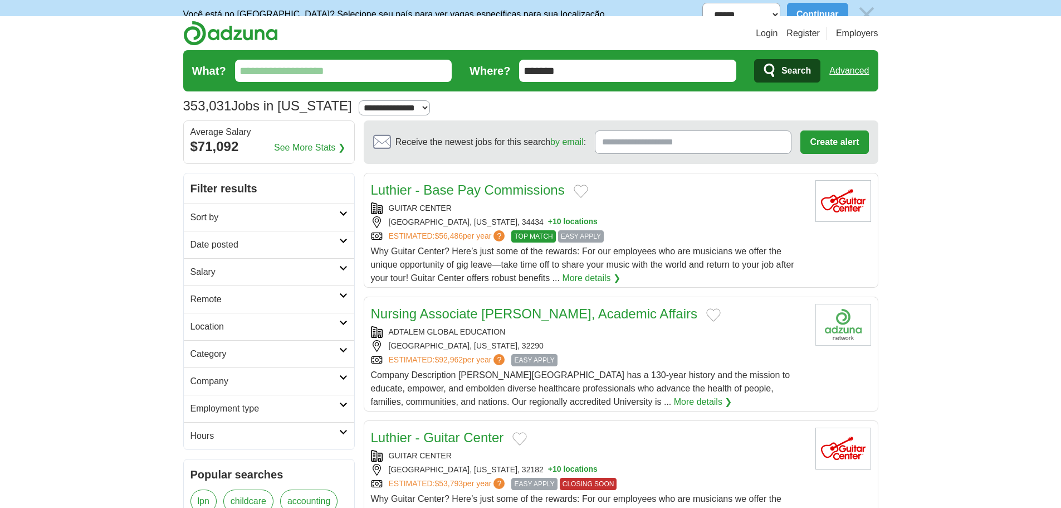  I want to click on h2: Employment type, so click(265, 408).